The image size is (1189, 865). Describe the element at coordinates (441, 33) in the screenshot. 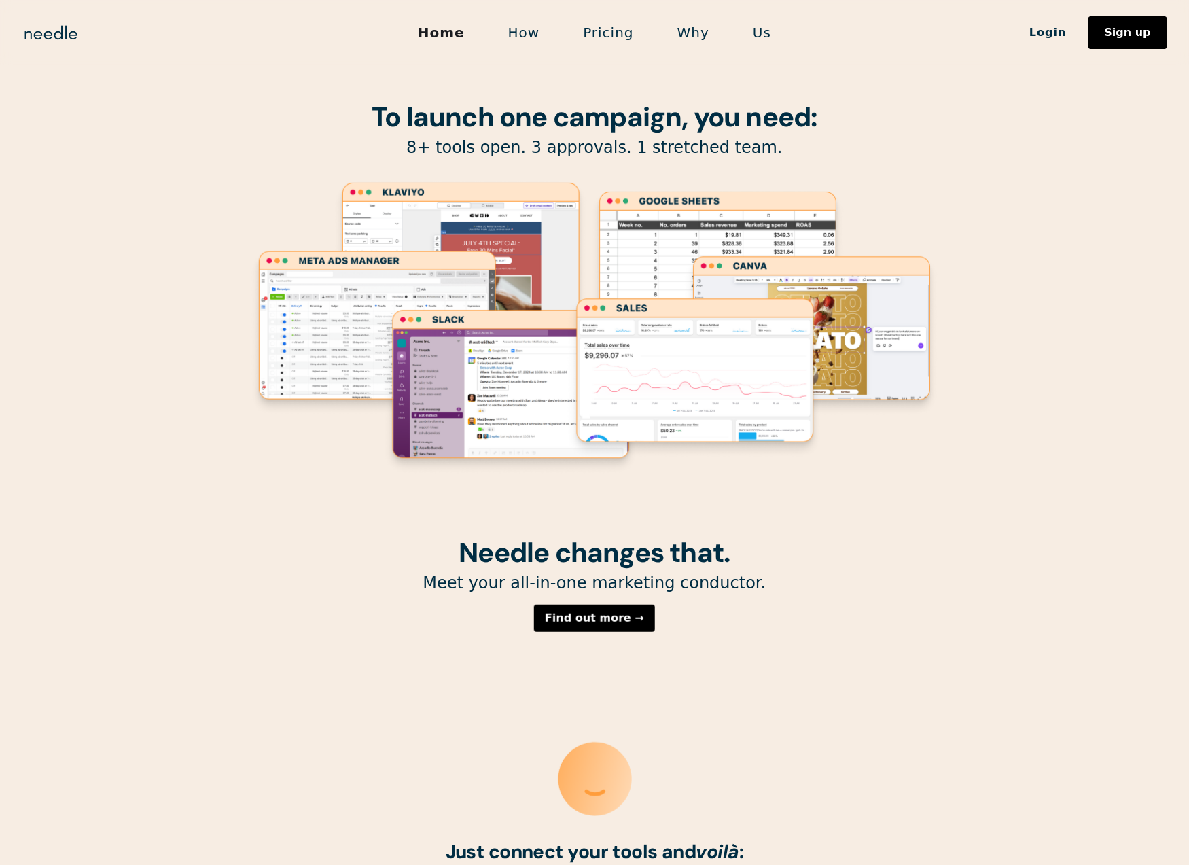

I see `a: Home` at that location.